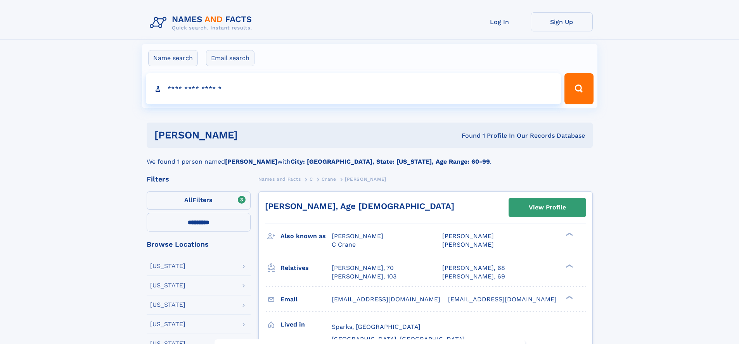 The width and height of the screenshot is (739, 344). Describe the element at coordinates (328, 179) in the screenshot. I see `a: Crane` at that location.